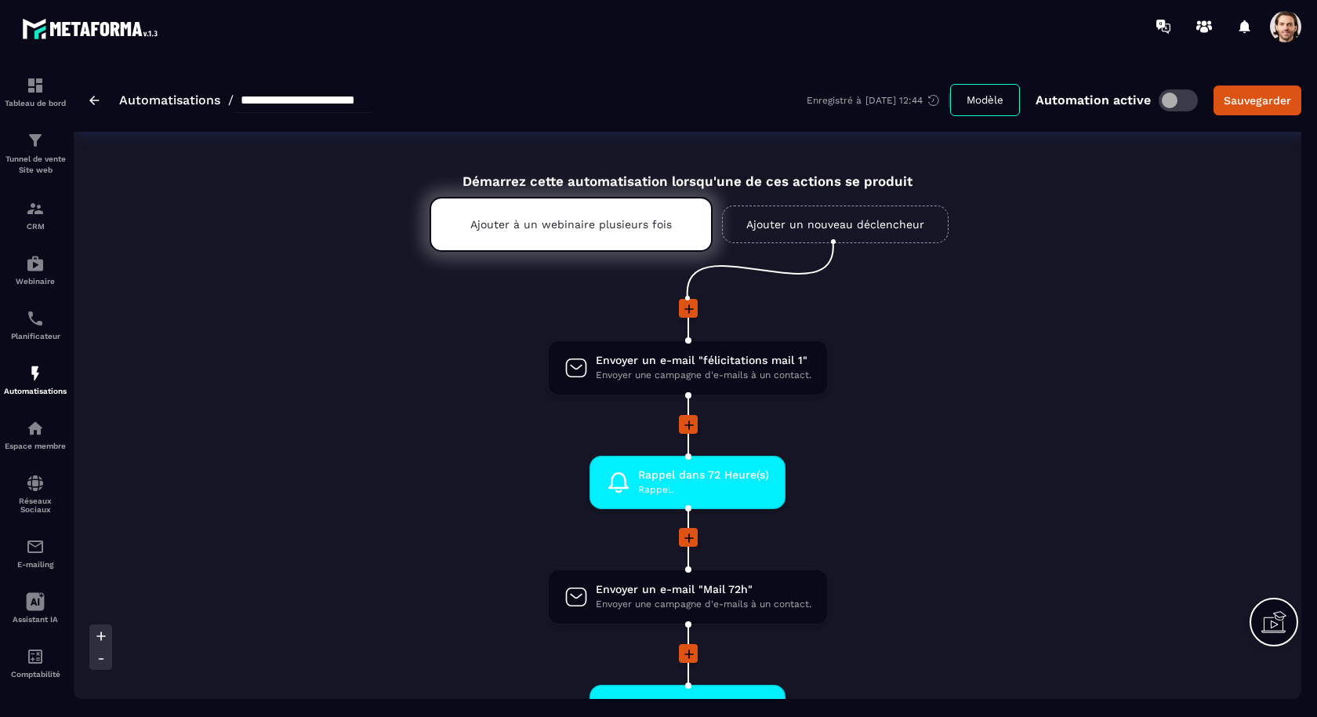  What do you see at coordinates (35, 270) in the screenshot?
I see `a: automationsautomationsWebinaire` at bounding box center [35, 270].